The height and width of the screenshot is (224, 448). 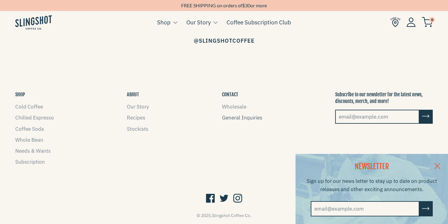 I want to click on span: 30, so click(x=248, y=5).